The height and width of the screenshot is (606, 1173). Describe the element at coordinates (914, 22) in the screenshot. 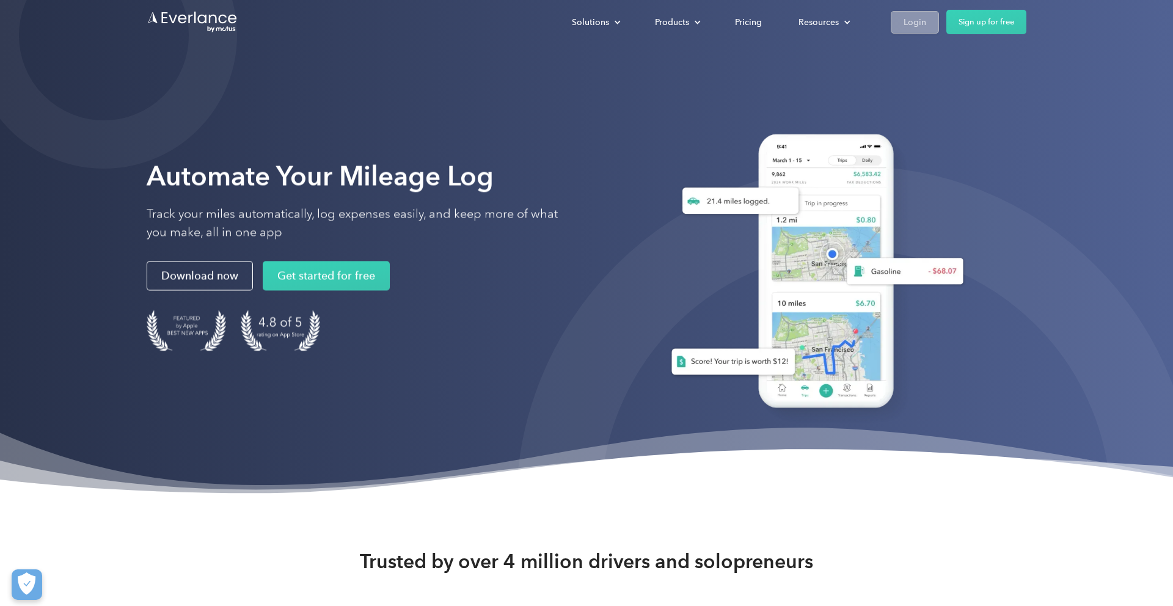

I see `div: Login` at that location.